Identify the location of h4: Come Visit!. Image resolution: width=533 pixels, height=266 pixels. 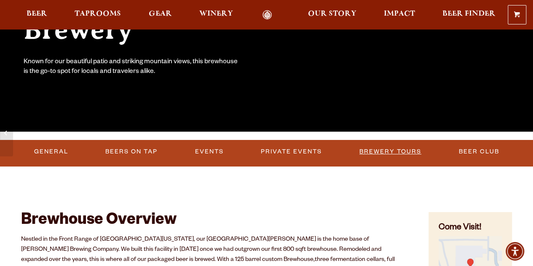
(470, 228).